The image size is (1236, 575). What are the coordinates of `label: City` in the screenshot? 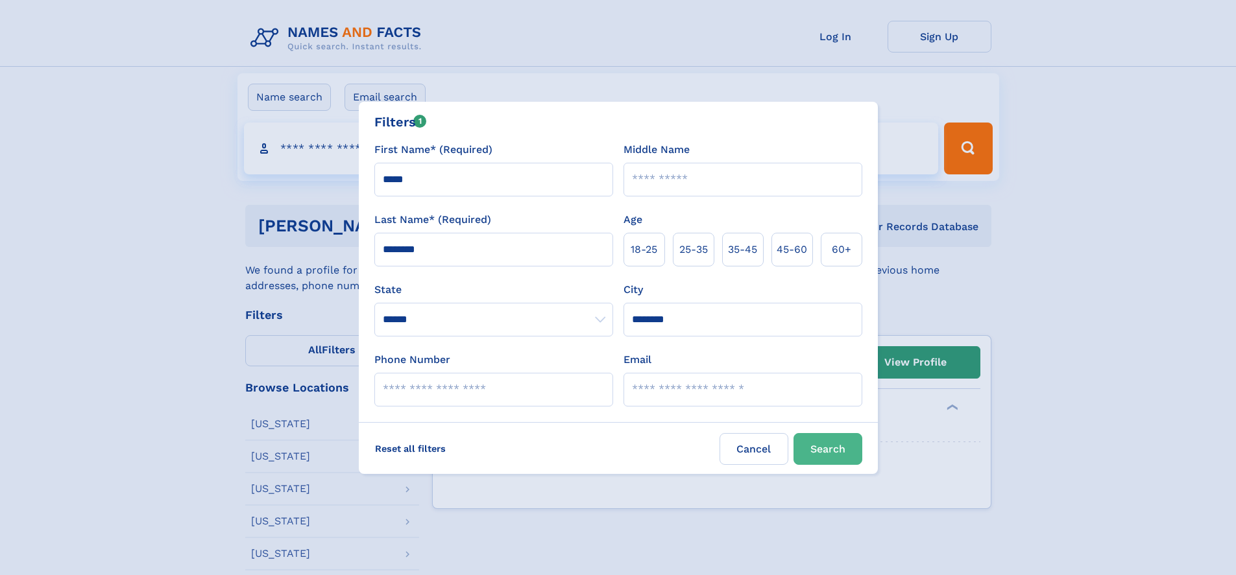 It's located at (633, 290).